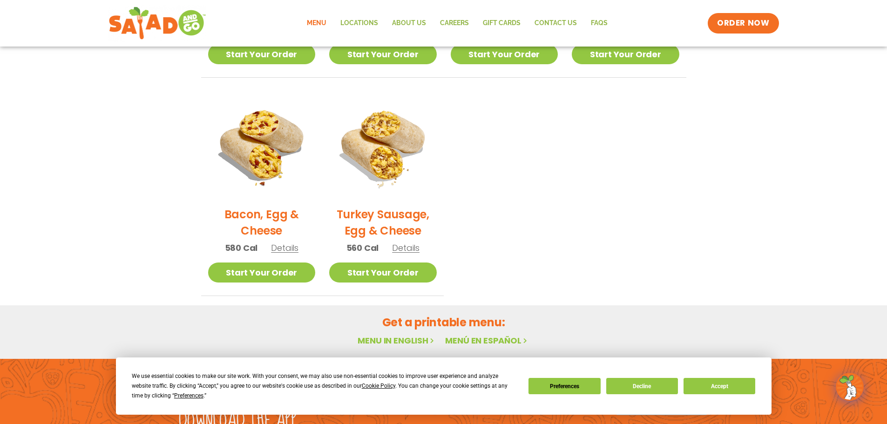 This screenshot has width=887, height=424. I want to click on button: Accept, so click(719, 386).